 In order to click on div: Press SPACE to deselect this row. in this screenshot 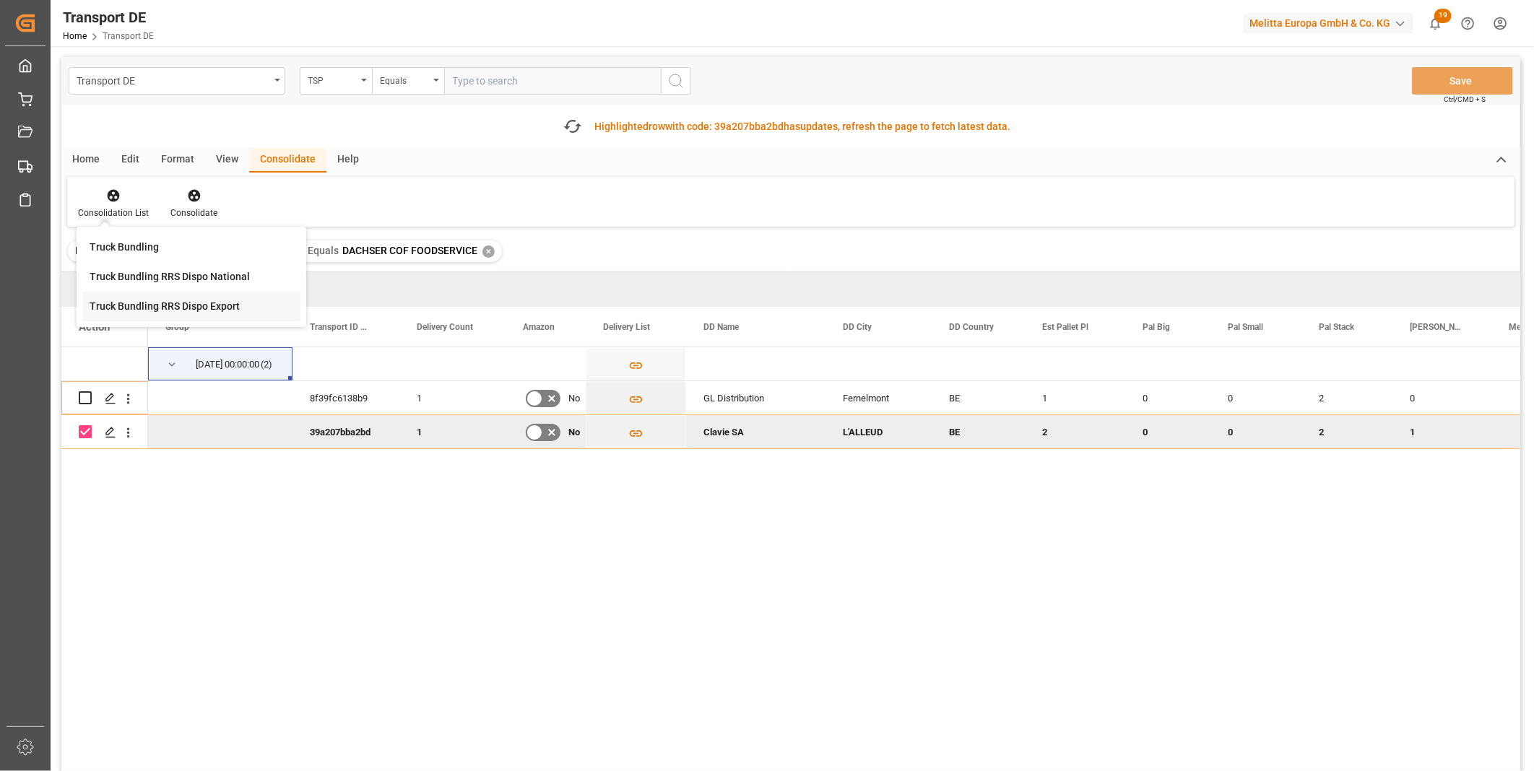, I will do `click(105, 432)`.